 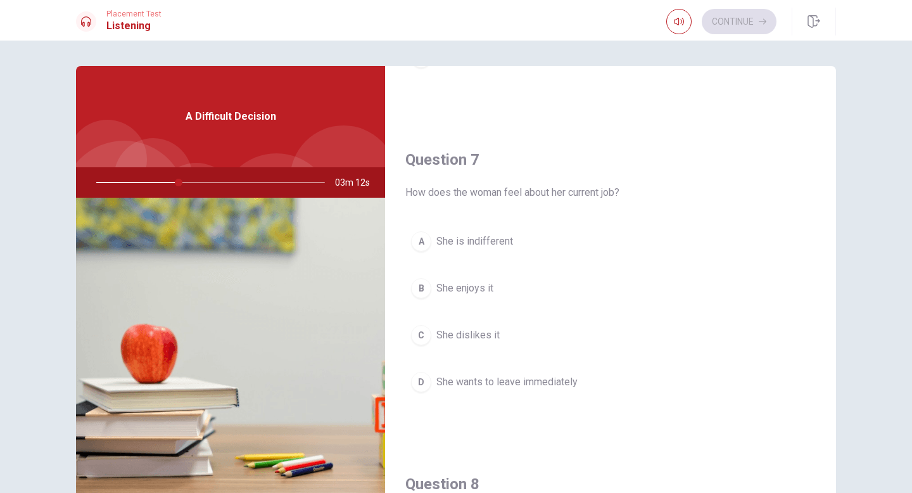 I want to click on div: A, so click(x=421, y=241).